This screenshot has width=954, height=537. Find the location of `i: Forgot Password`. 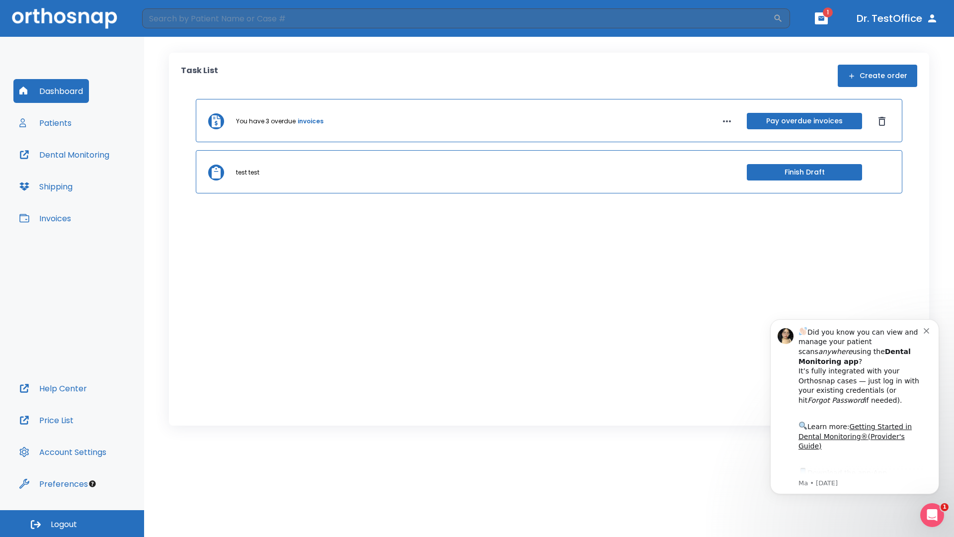

i: Forgot Password is located at coordinates (80, 96).